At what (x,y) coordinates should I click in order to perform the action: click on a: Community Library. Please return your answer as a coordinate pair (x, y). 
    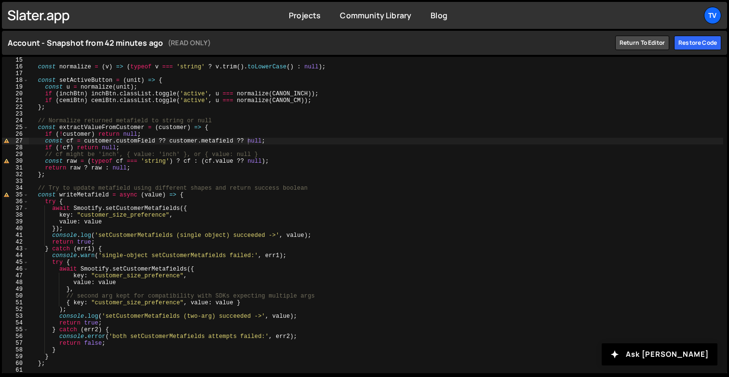
    Looking at the image, I should click on (375, 15).